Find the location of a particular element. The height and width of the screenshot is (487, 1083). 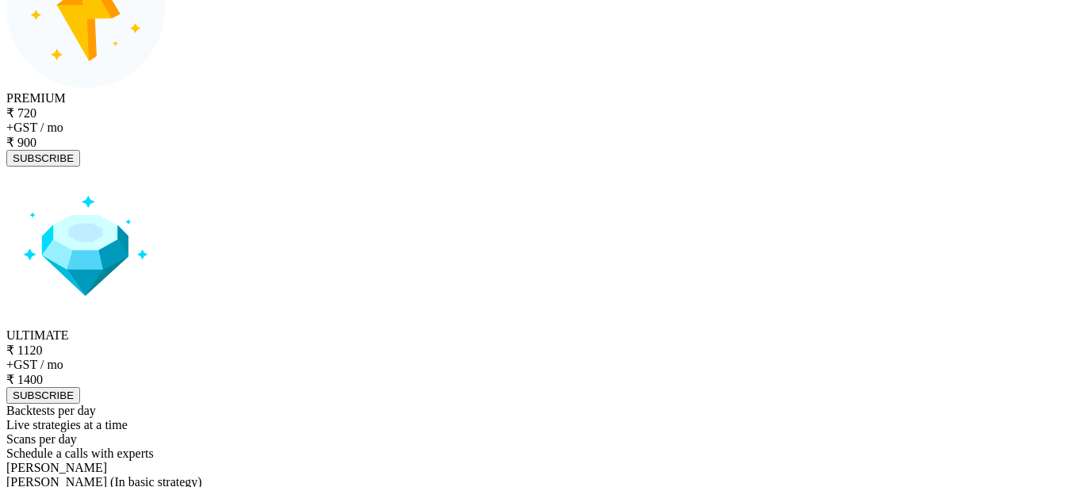

div: ₹ 900 is located at coordinates (542, 142).